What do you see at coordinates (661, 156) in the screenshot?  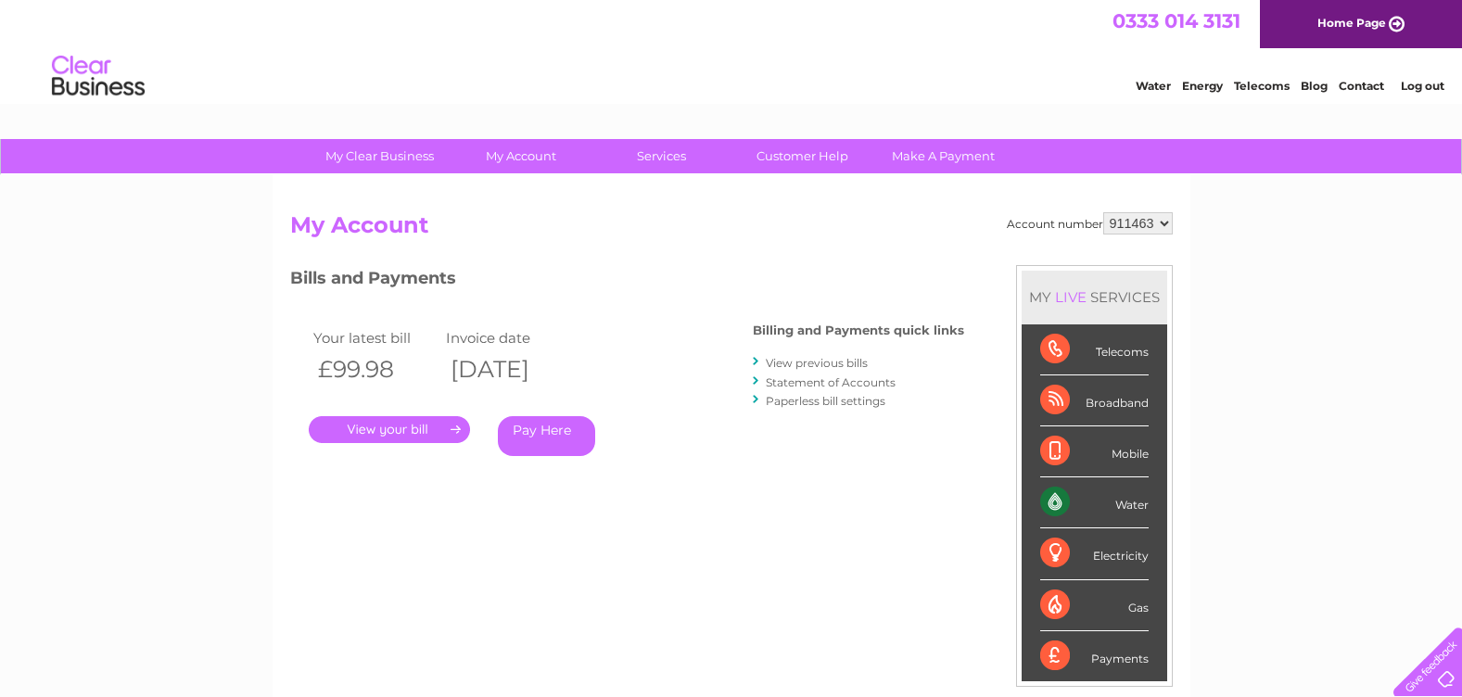 I see `a: Services` at bounding box center [661, 156].